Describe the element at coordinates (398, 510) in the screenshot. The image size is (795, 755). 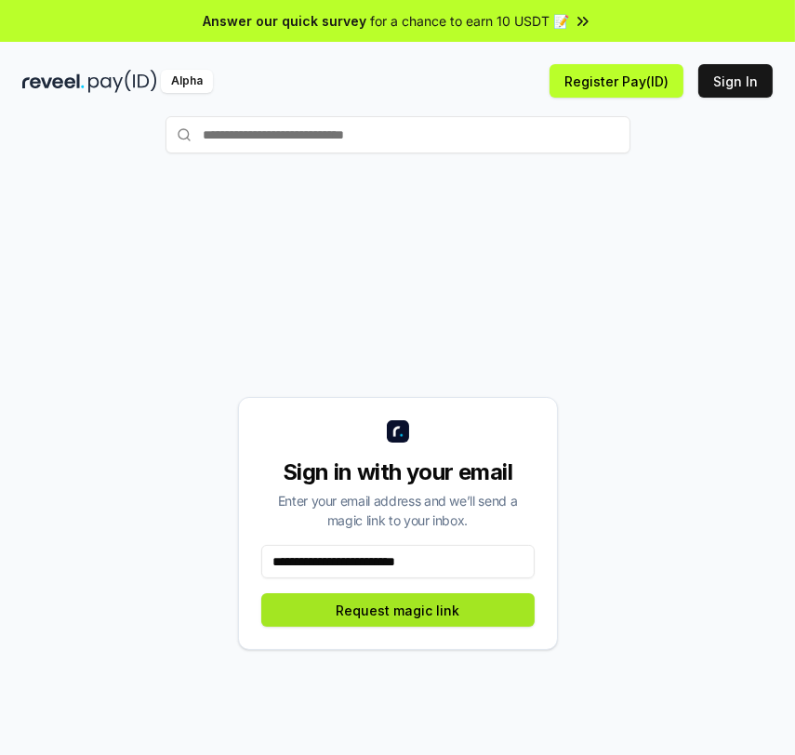
I see `div: Enter your email address and we’ll send a magic link to your inbox.` at that location.